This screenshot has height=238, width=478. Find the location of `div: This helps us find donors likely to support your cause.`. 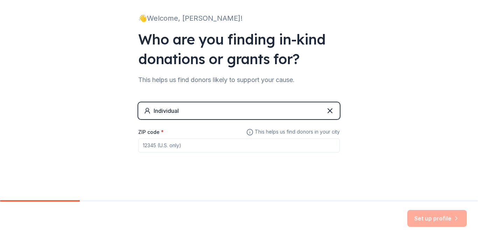

div: This helps us find donors likely to support your cause. is located at coordinates (239, 80).